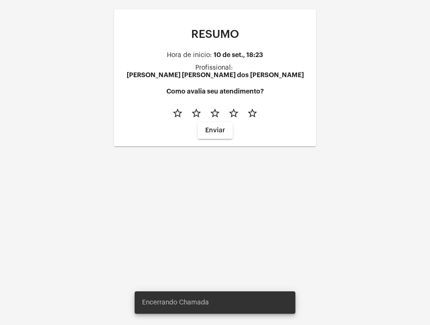 Image resolution: width=430 pixels, height=325 pixels. I want to click on h4: Como avalia seu atendimento?, so click(215, 91).